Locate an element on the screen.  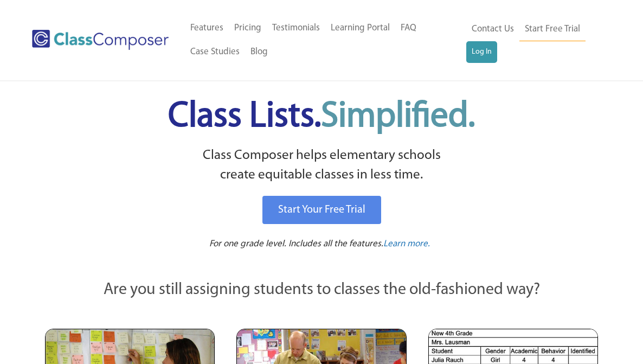
a: Log In is located at coordinates (482, 52).